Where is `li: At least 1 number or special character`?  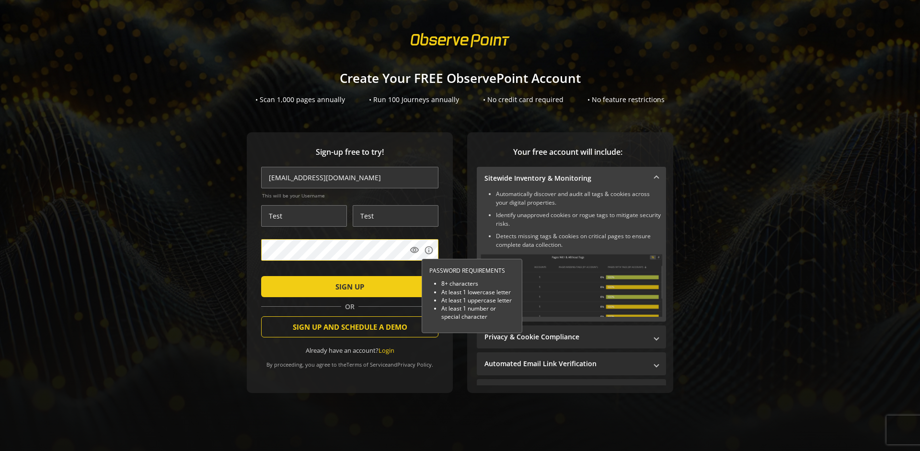 li: At least 1 number or special character is located at coordinates (478, 313).